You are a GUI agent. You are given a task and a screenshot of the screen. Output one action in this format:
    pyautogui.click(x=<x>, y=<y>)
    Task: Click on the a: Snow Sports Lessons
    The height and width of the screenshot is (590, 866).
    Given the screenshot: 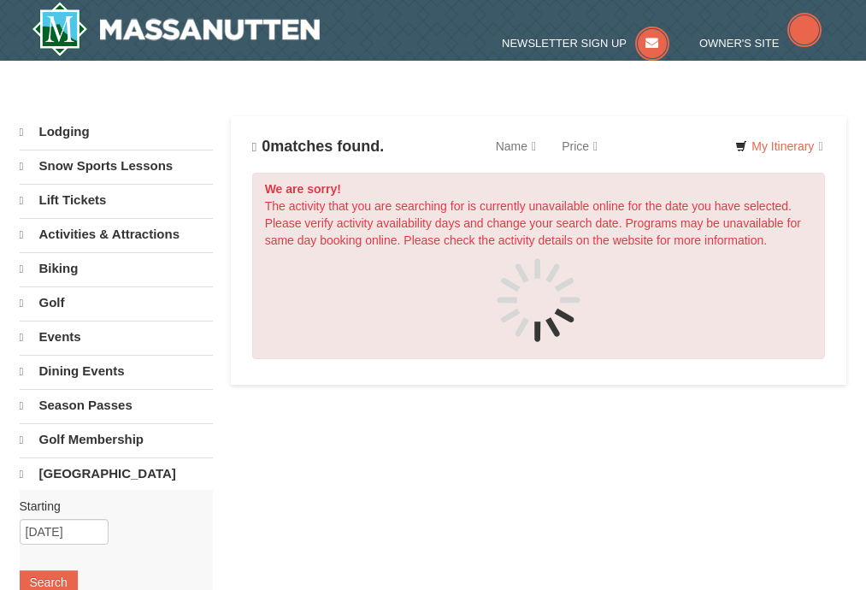 What is the action you would take?
    pyautogui.click(x=116, y=166)
    